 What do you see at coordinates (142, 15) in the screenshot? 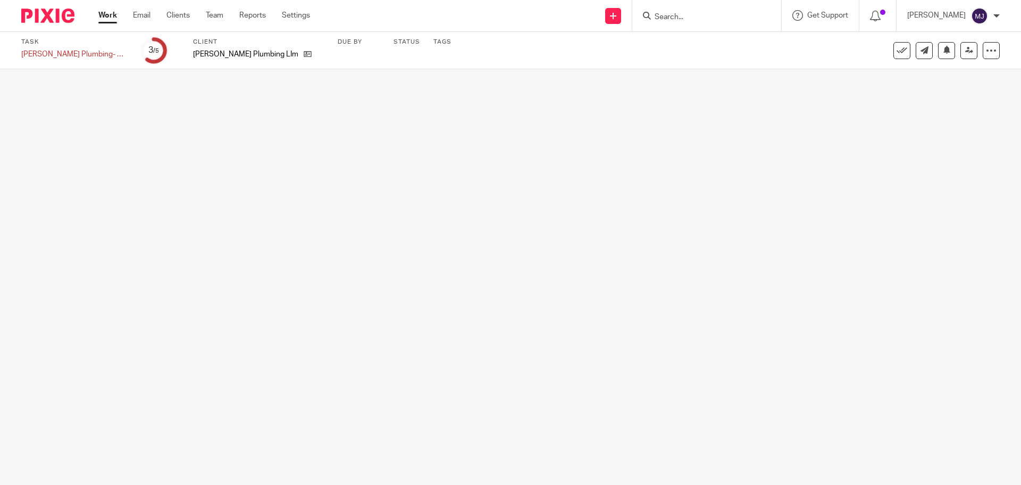
I see `a: Email` at bounding box center [142, 15].